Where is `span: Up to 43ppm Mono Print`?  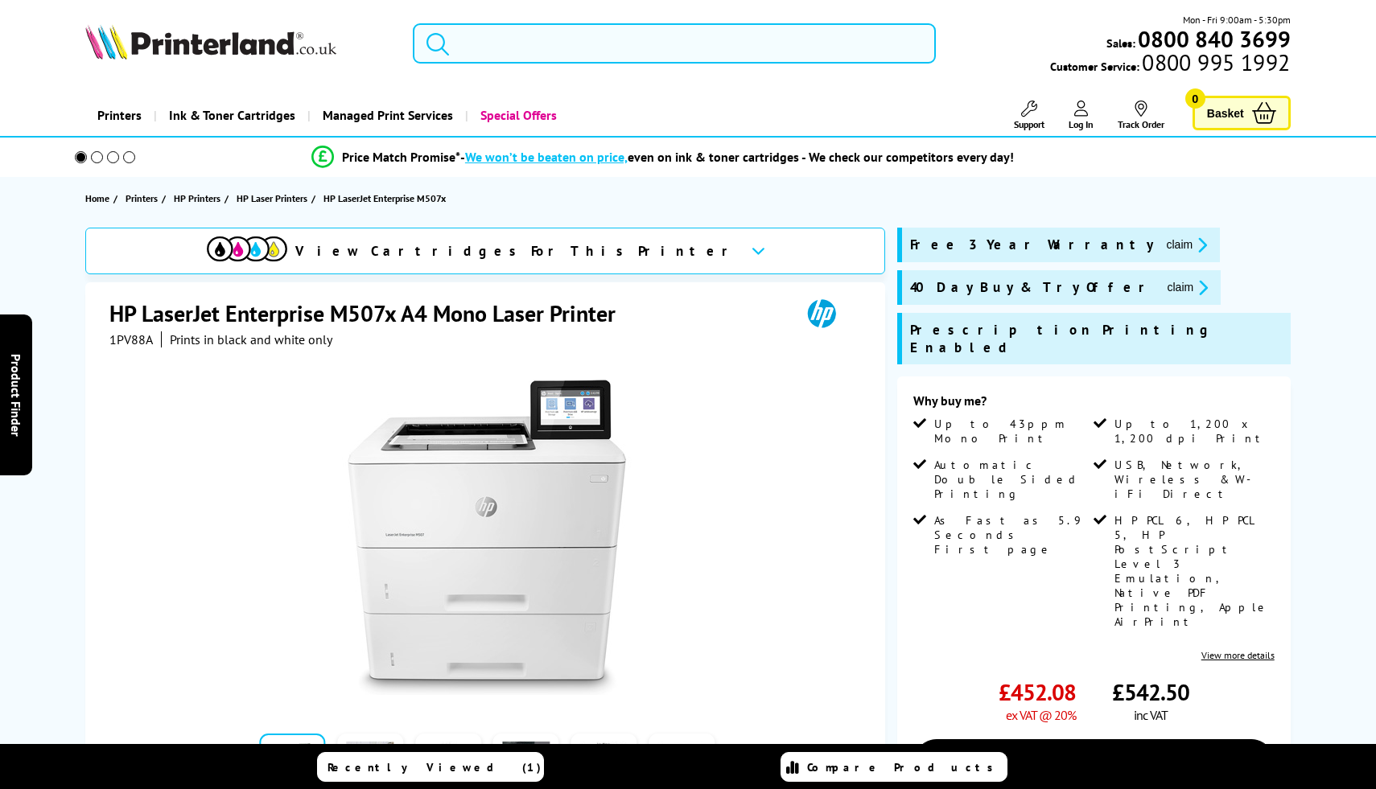 span: Up to 43ppm Mono Print is located at coordinates (1012, 431).